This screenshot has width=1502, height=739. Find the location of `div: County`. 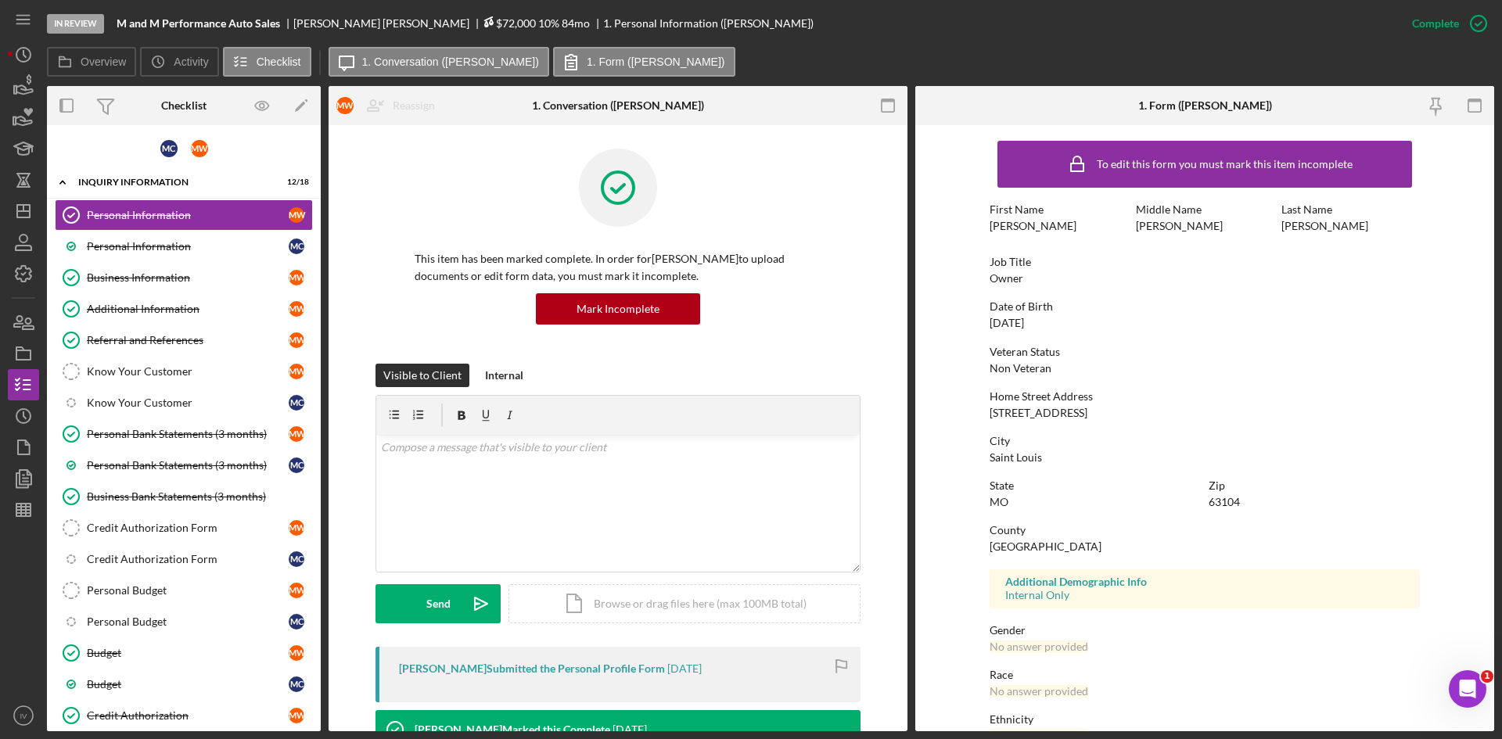

div: County is located at coordinates (1205, 531).